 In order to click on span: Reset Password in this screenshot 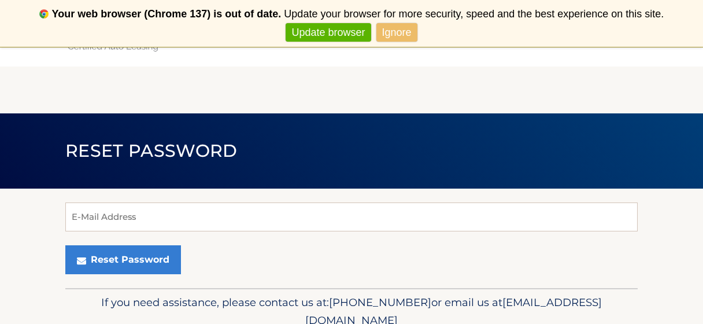, I will do `click(151, 150)`.